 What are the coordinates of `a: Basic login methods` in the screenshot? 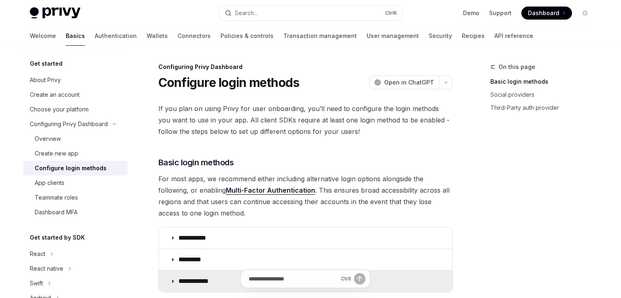 It's located at (545, 82).